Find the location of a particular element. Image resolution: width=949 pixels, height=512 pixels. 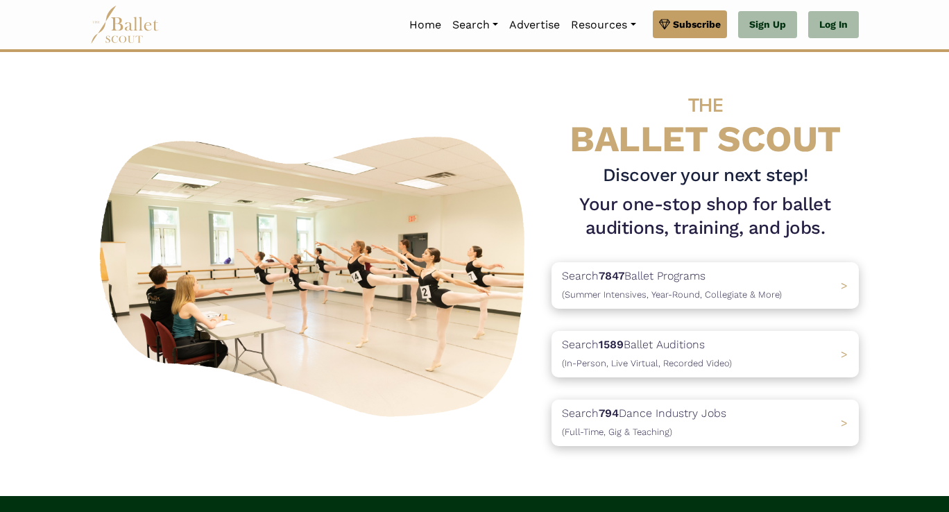

a: Search1589Ballet Auditions(In-Person, Live Virtual, Recorded Video) > is located at coordinates (705, 354).